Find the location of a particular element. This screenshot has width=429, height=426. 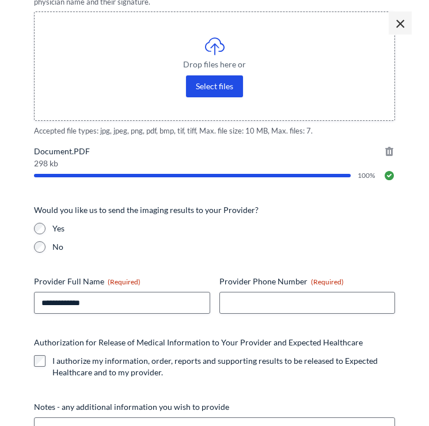

label: I authorize my information, order, reports and supporting results to be released to Expected Heal... is located at coordinates (224, 367).